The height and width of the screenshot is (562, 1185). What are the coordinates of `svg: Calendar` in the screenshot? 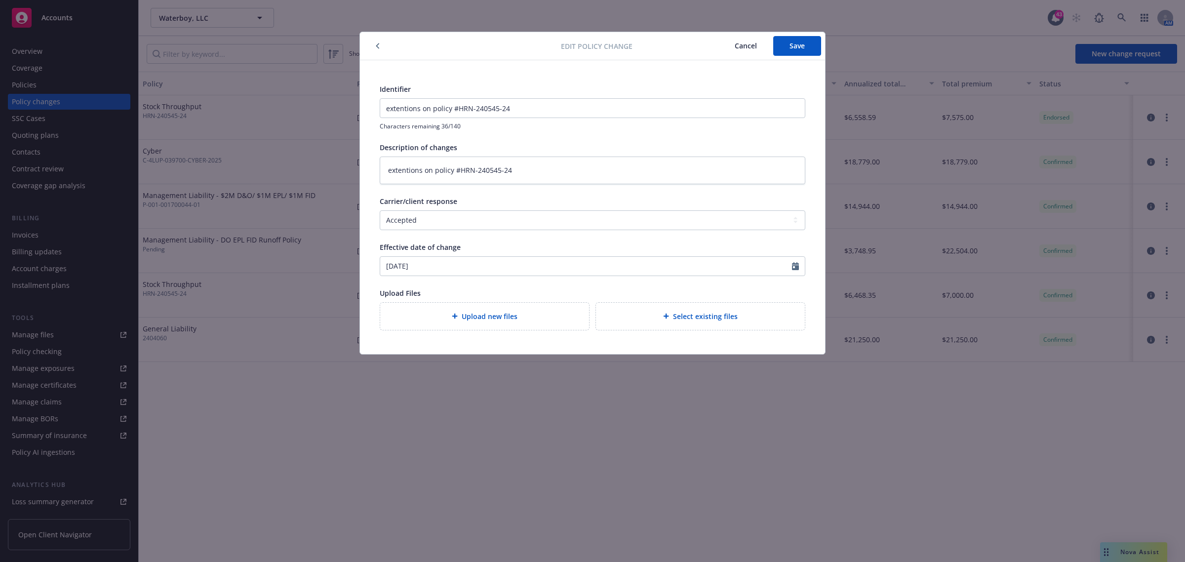 It's located at (795, 266).